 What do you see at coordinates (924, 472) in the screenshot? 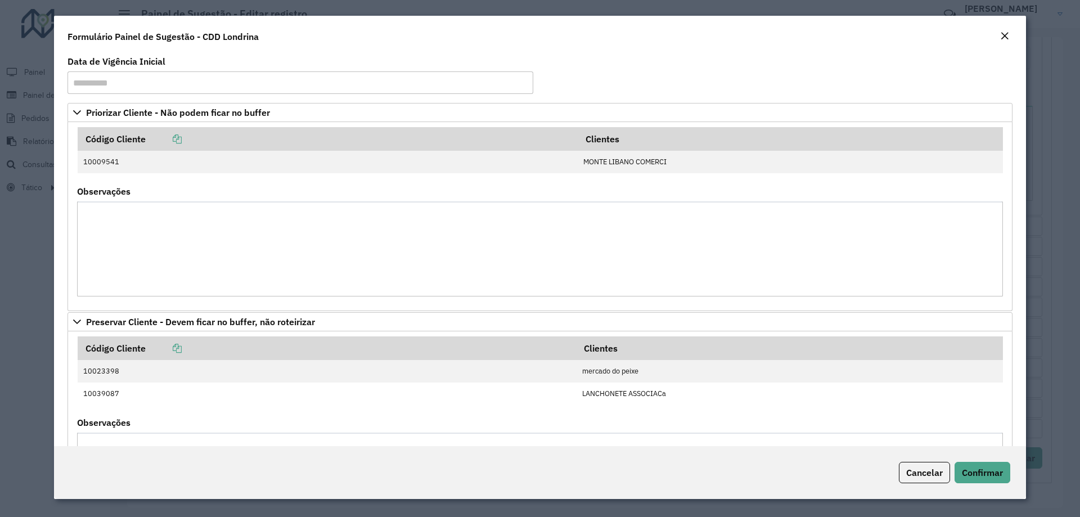
I see `button: Cancelar` at bounding box center [924, 472].